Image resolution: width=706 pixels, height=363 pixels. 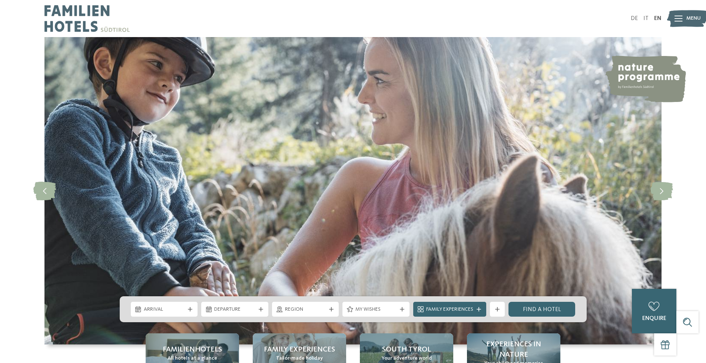 I want to click on img: Familienhotels Südtirol: The happy family places!, so click(x=353, y=190).